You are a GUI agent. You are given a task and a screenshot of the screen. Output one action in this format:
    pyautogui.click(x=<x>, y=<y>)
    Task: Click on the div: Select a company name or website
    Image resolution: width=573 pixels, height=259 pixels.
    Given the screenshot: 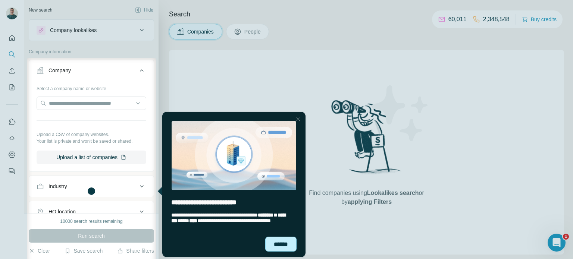 What is the action you would take?
    pyautogui.click(x=91, y=87)
    